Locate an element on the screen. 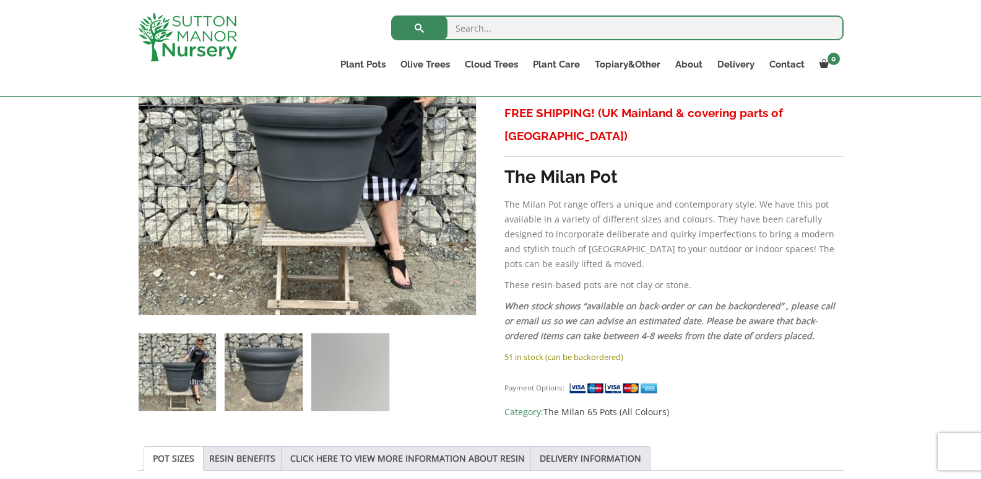 The image size is (981, 479). a: Delivery is located at coordinates (736, 64).